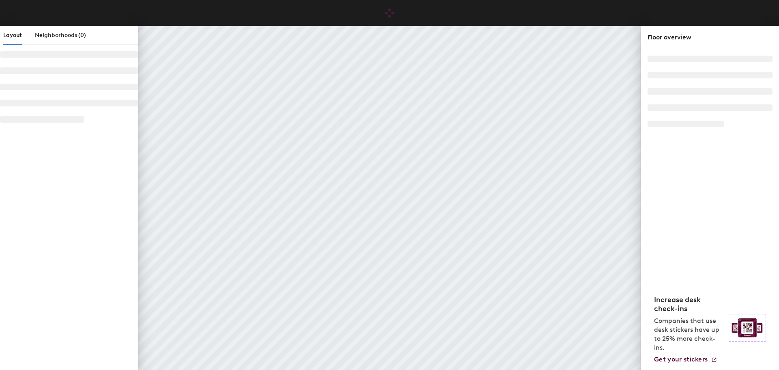  What do you see at coordinates (60, 35) in the screenshot?
I see `span: Neighborhoods (0)` at bounding box center [60, 35].